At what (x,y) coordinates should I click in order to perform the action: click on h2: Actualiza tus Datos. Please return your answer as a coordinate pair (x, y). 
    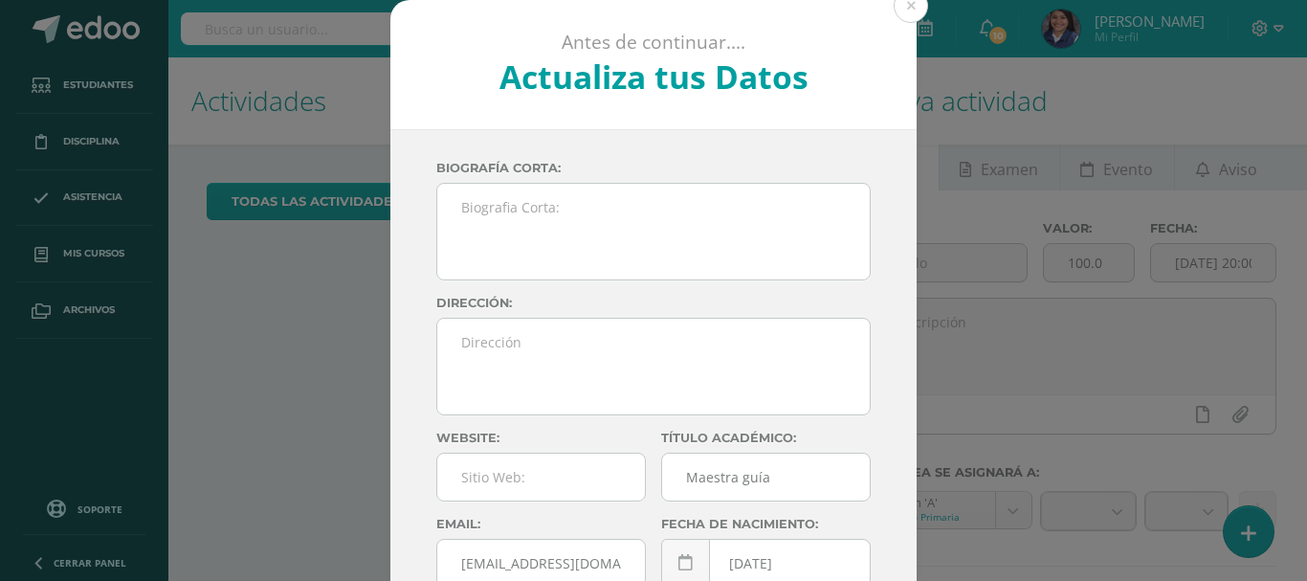
    Looking at the image, I should click on (653, 77).